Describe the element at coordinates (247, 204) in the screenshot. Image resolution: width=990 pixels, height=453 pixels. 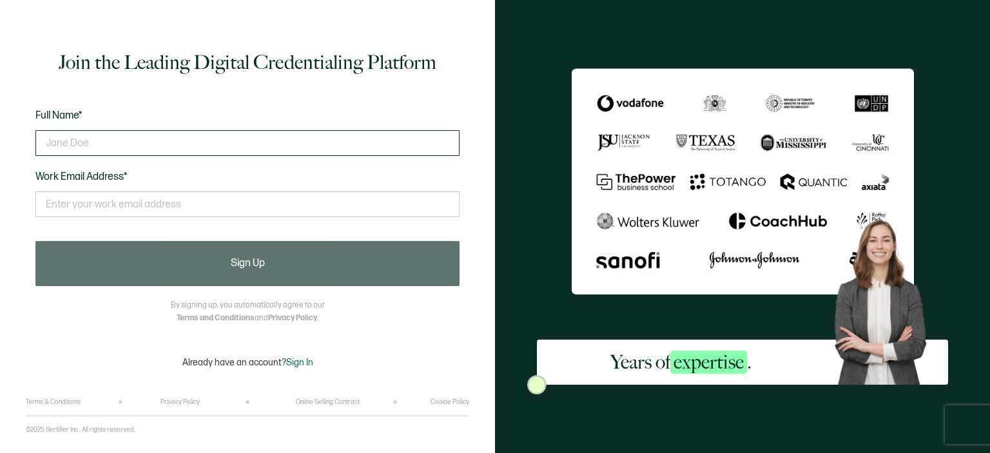
I see `input: Enter your work email address` at that location.